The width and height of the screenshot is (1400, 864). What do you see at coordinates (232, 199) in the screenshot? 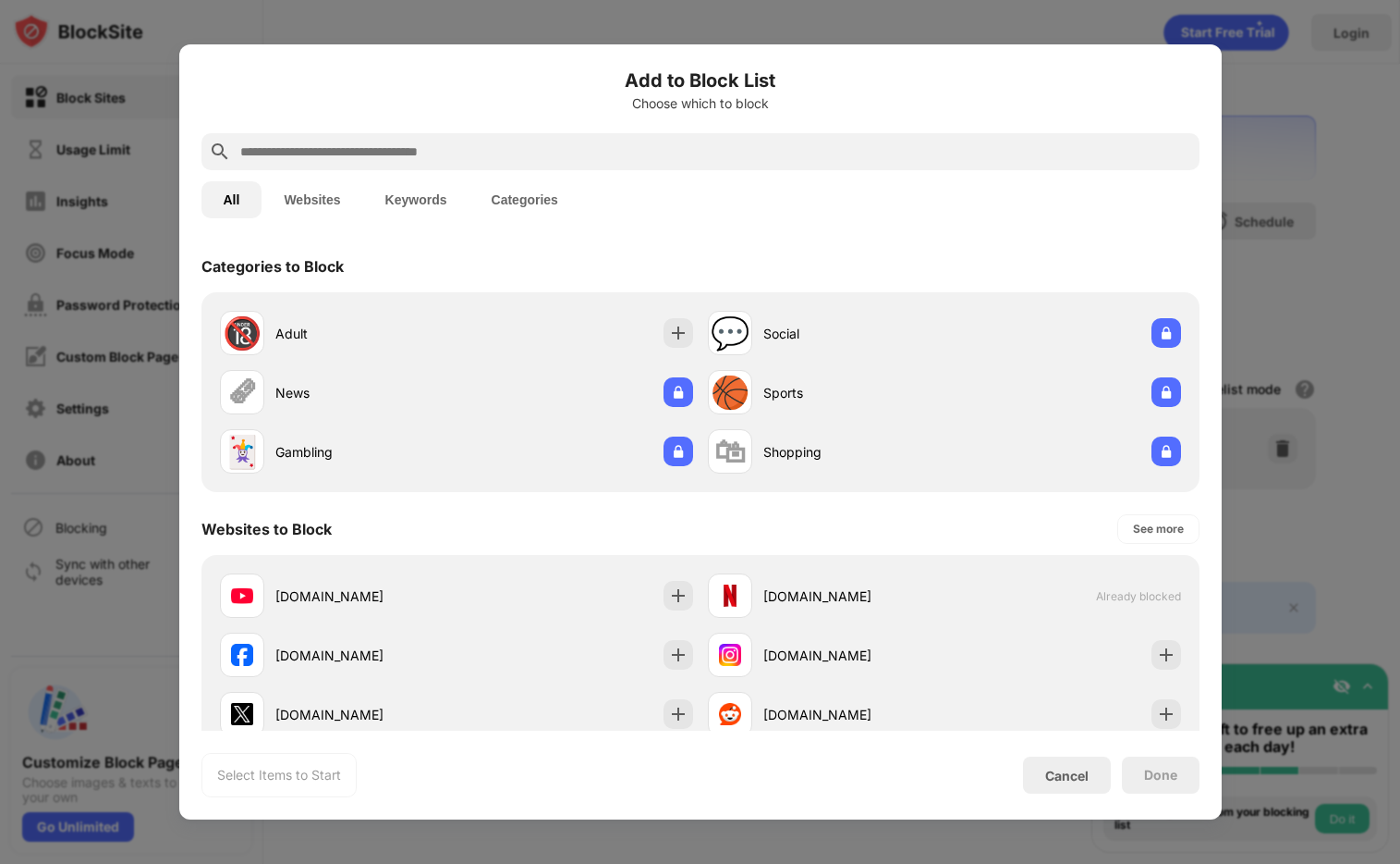
I see `button: All` at bounding box center [232, 199].